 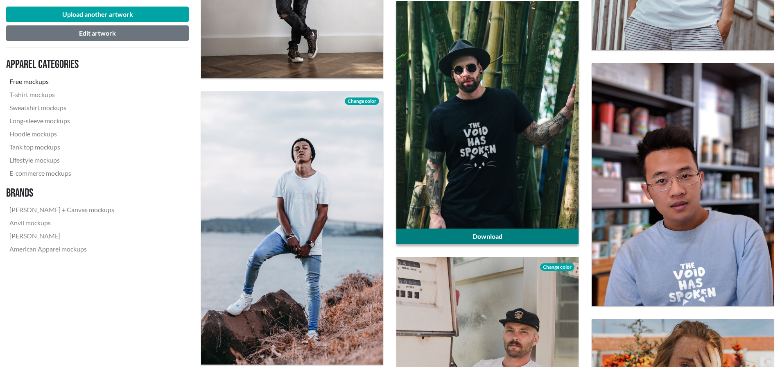 I want to click on a: Anvil mockups, so click(x=62, y=223).